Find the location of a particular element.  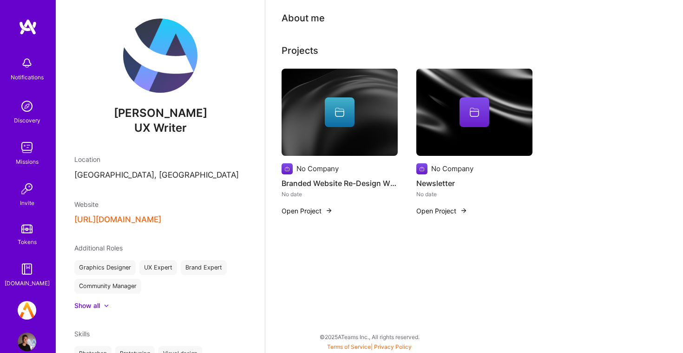

a: Privacy Policy is located at coordinates (392, 347).